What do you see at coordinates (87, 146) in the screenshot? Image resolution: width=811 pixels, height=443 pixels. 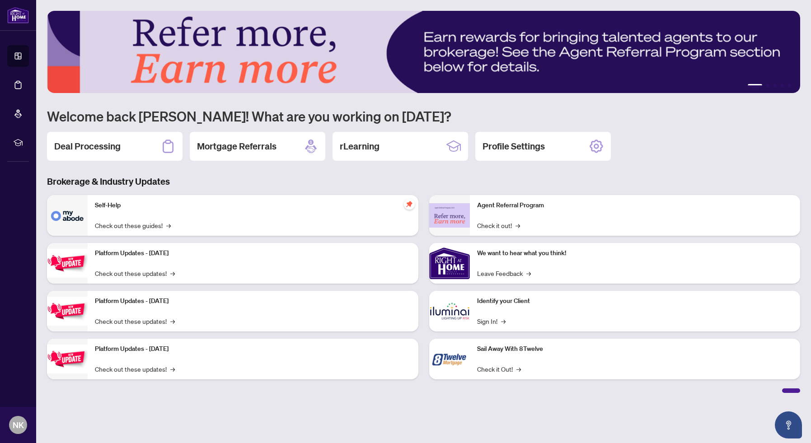 I see `h2: Deal Processing` at bounding box center [87, 146].